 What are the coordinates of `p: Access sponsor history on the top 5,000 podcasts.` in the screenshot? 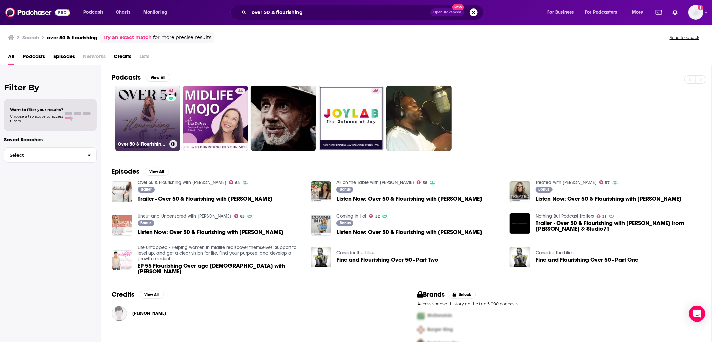 It's located at (559, 304).